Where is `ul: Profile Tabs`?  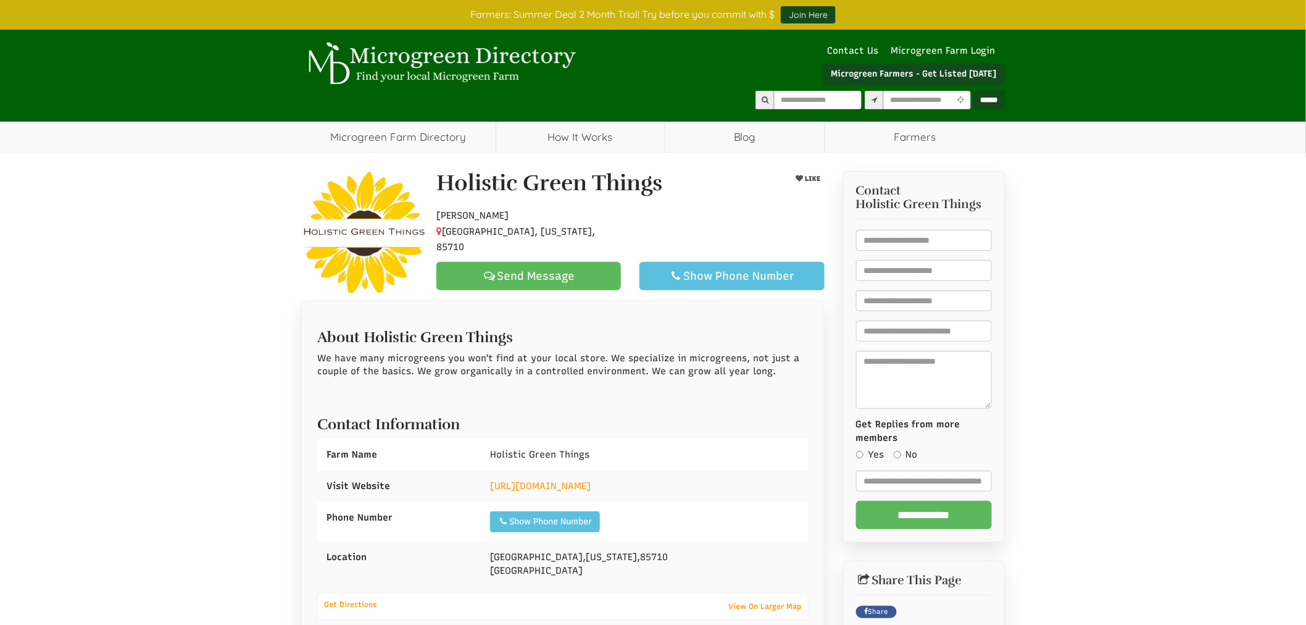 ul: Profile Tabs is located at coordinates (563, 301).